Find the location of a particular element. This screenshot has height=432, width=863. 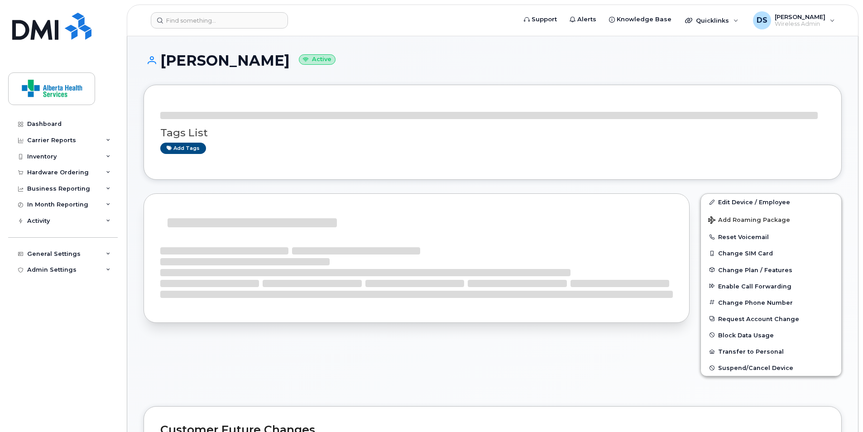

h3: Tags List is located at coordinates (492, 133).